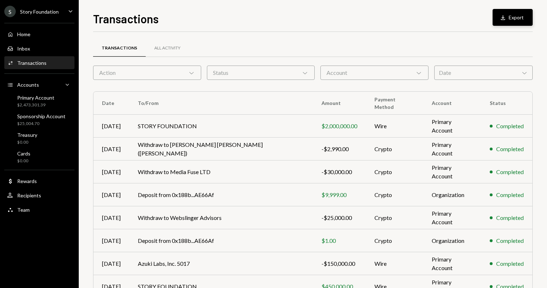 The image size is (547, 288). I want to click on a: Cards$0.00, so click(39, 157).